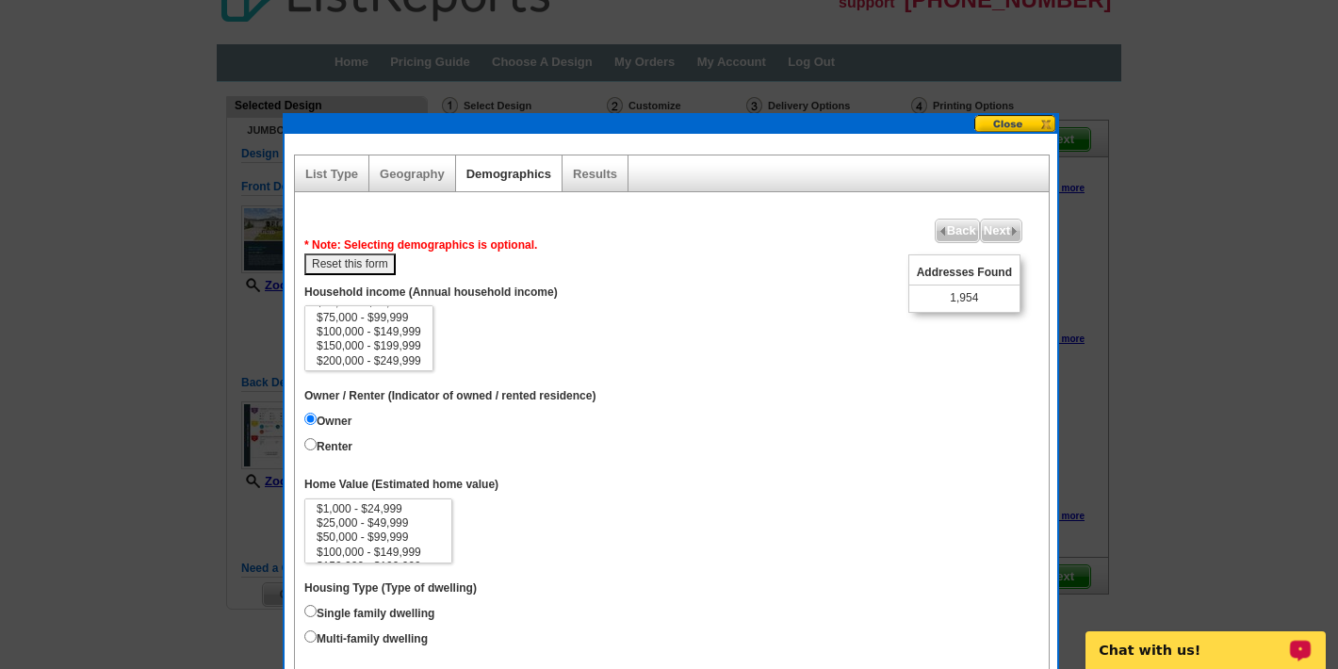 The height and width of the screenshot is (669, 1338). Describe the element at coordinates (310, 636) in the screenshot. I see `input: Multi-family dwelling` at that location.